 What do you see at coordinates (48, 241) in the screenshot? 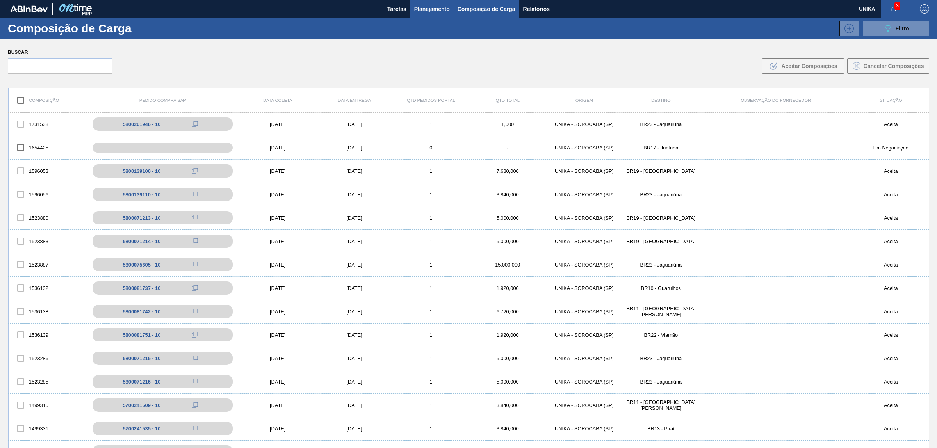
I see `div: 1523883` at bounding box center [48, 241].